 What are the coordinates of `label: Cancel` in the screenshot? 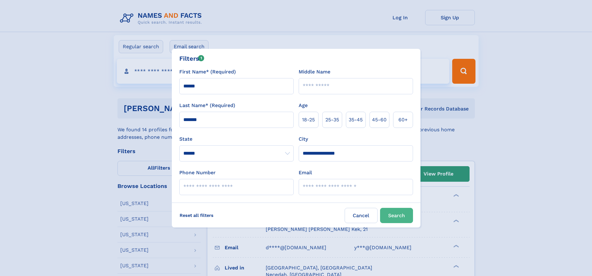 It's located at (361, 215).